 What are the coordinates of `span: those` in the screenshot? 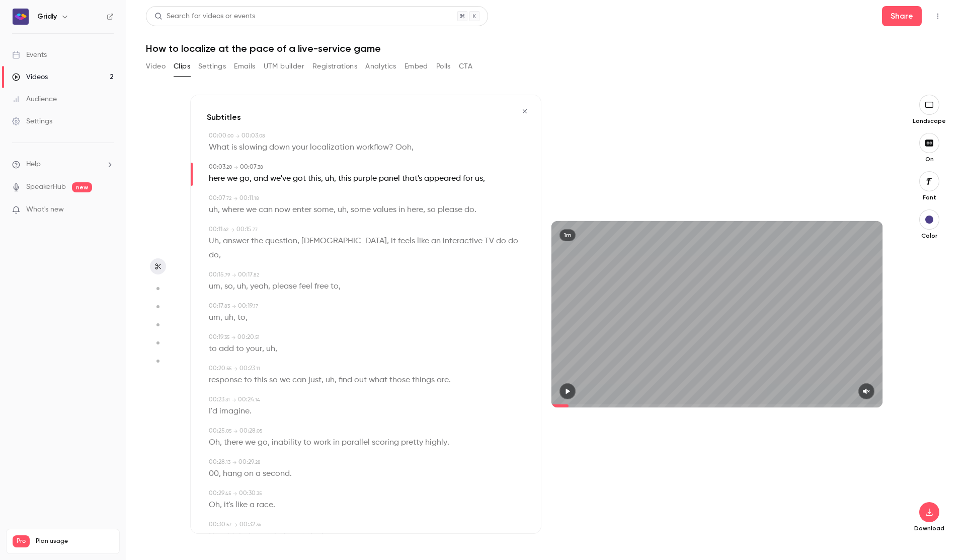 It's located at (400, 380).